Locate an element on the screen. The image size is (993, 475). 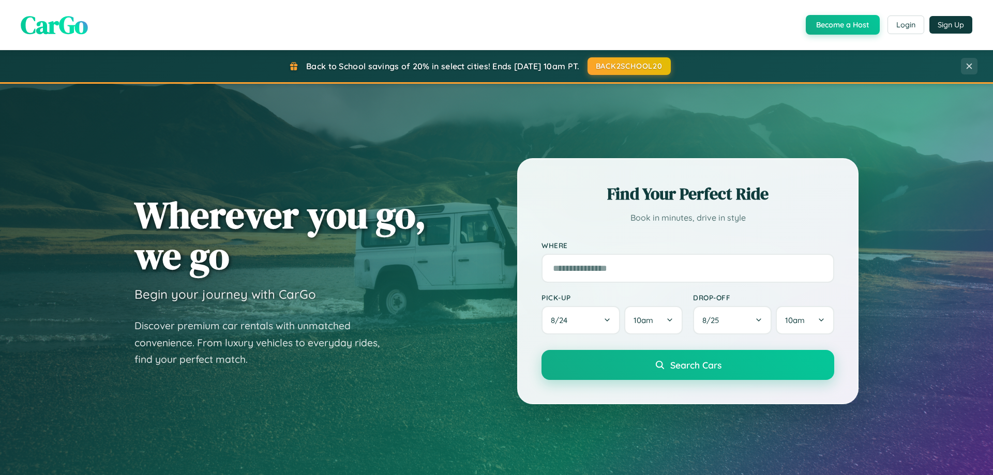
span: 8 / 24 is located at coordinates (562, 320).